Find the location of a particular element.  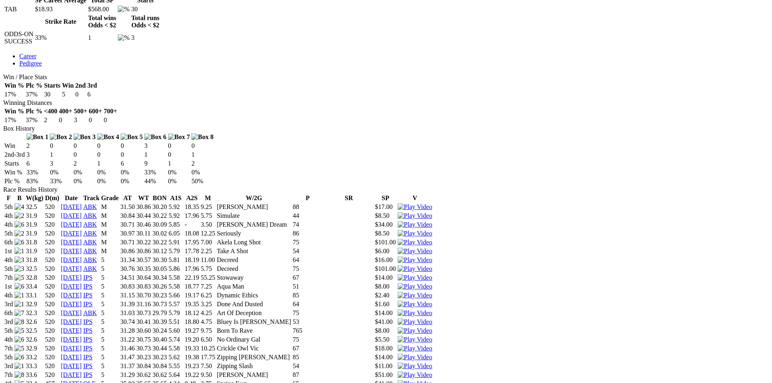

td: 30.71 is located at coordinates (127, 243).